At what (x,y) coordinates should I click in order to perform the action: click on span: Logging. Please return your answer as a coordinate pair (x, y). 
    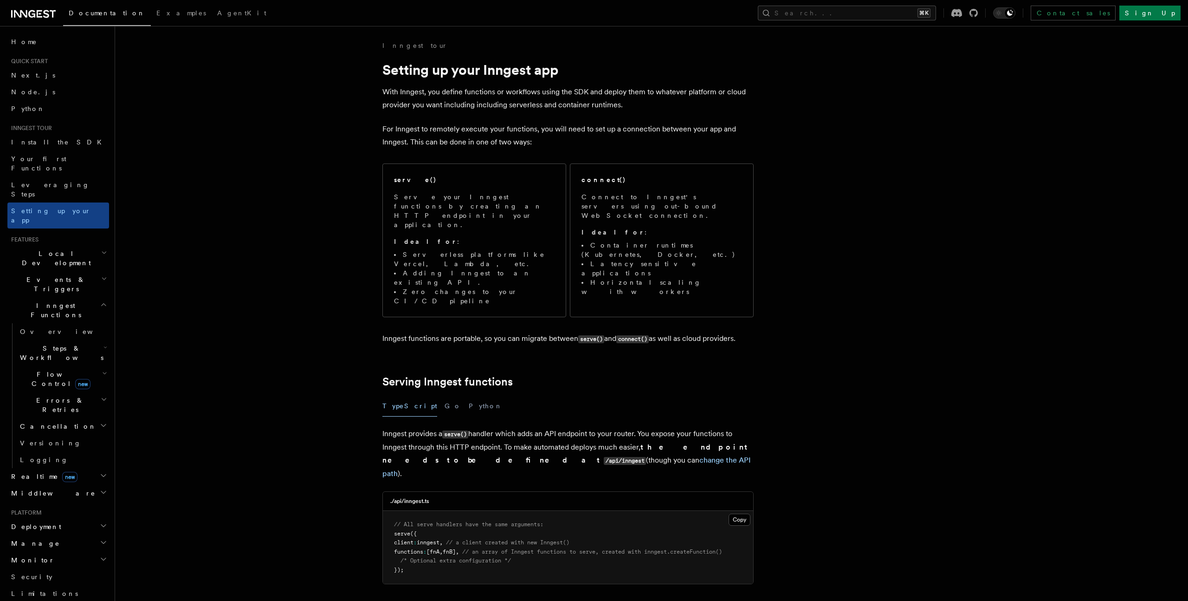
    Looking at the image, I should click on (44, 459).